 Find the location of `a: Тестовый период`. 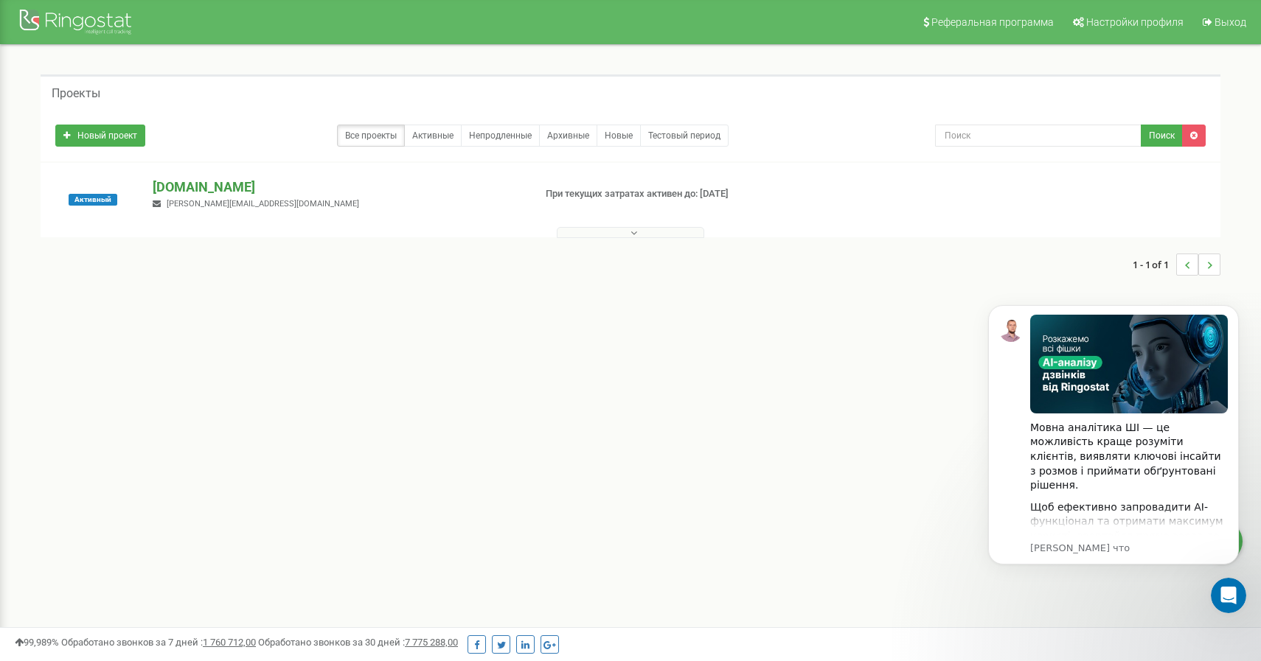

a: Тестовый период is located at coordinates (684, 136).